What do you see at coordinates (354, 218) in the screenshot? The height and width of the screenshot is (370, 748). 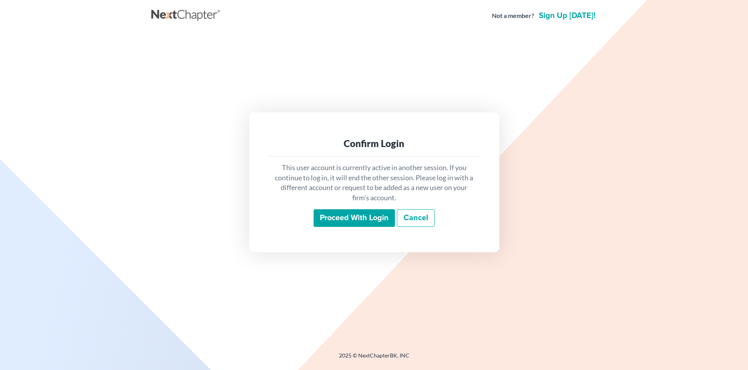 I see `input: Proceed with login` at bounding box center [354, 218].